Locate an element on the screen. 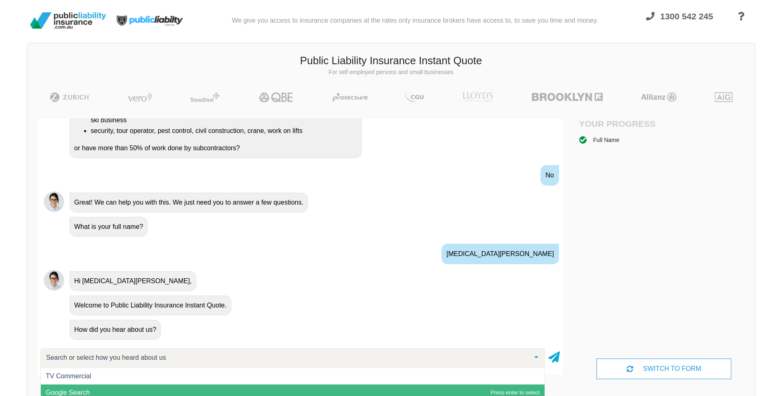 The image size is (782, 396). img: Public Liability Insurance Light is located at coordinates (150, 21).